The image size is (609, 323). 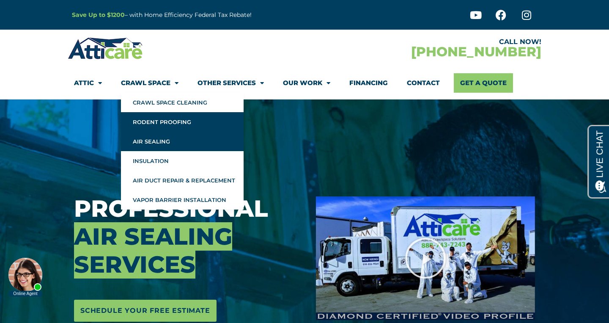 I want to click on span: Air Sealing Services, so click(x=153, y=250).